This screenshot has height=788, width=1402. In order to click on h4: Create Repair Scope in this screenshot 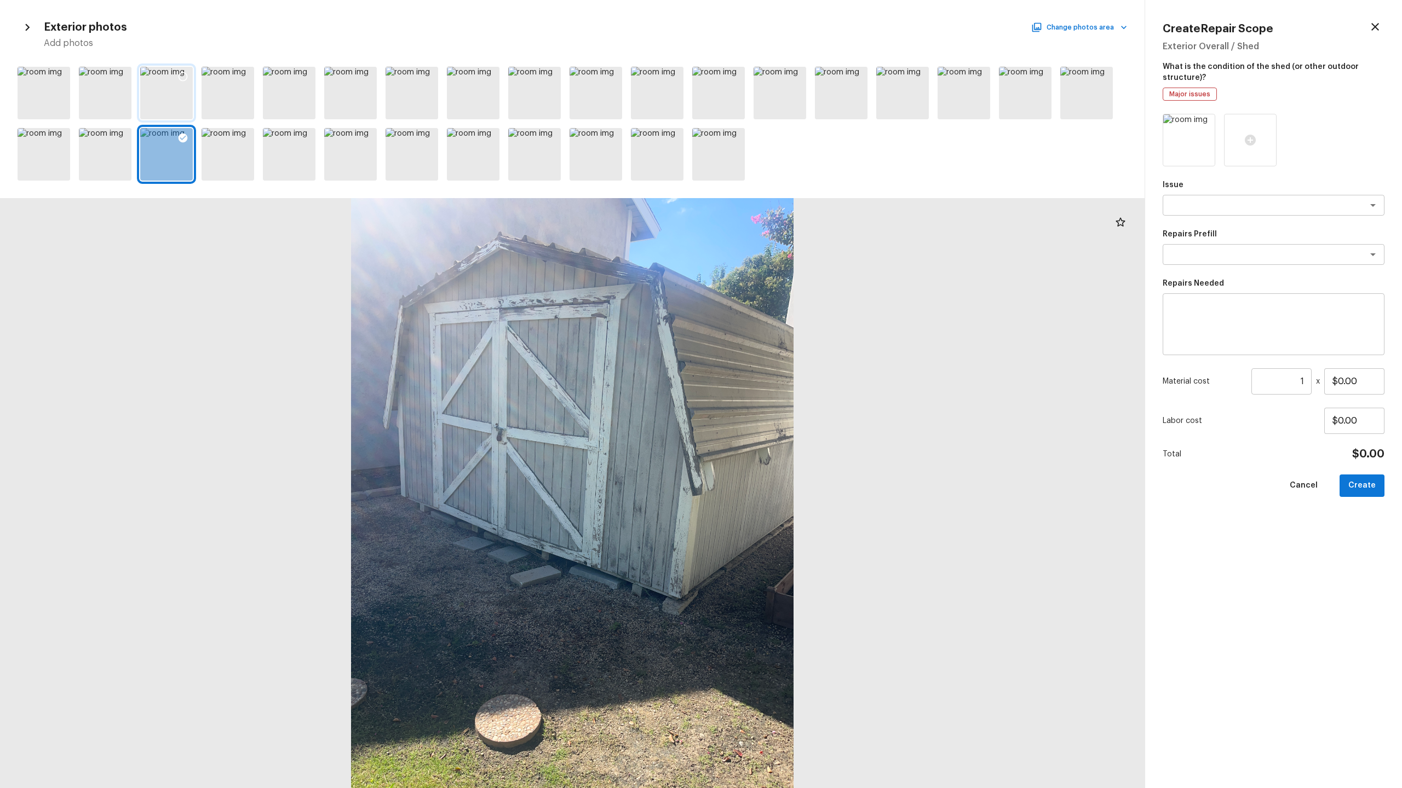, I will do `click(1218, 29)`.